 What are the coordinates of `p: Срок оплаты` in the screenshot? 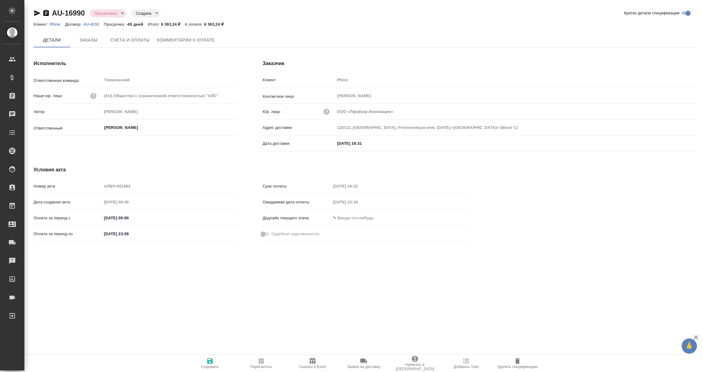 It's located at (297, 186).